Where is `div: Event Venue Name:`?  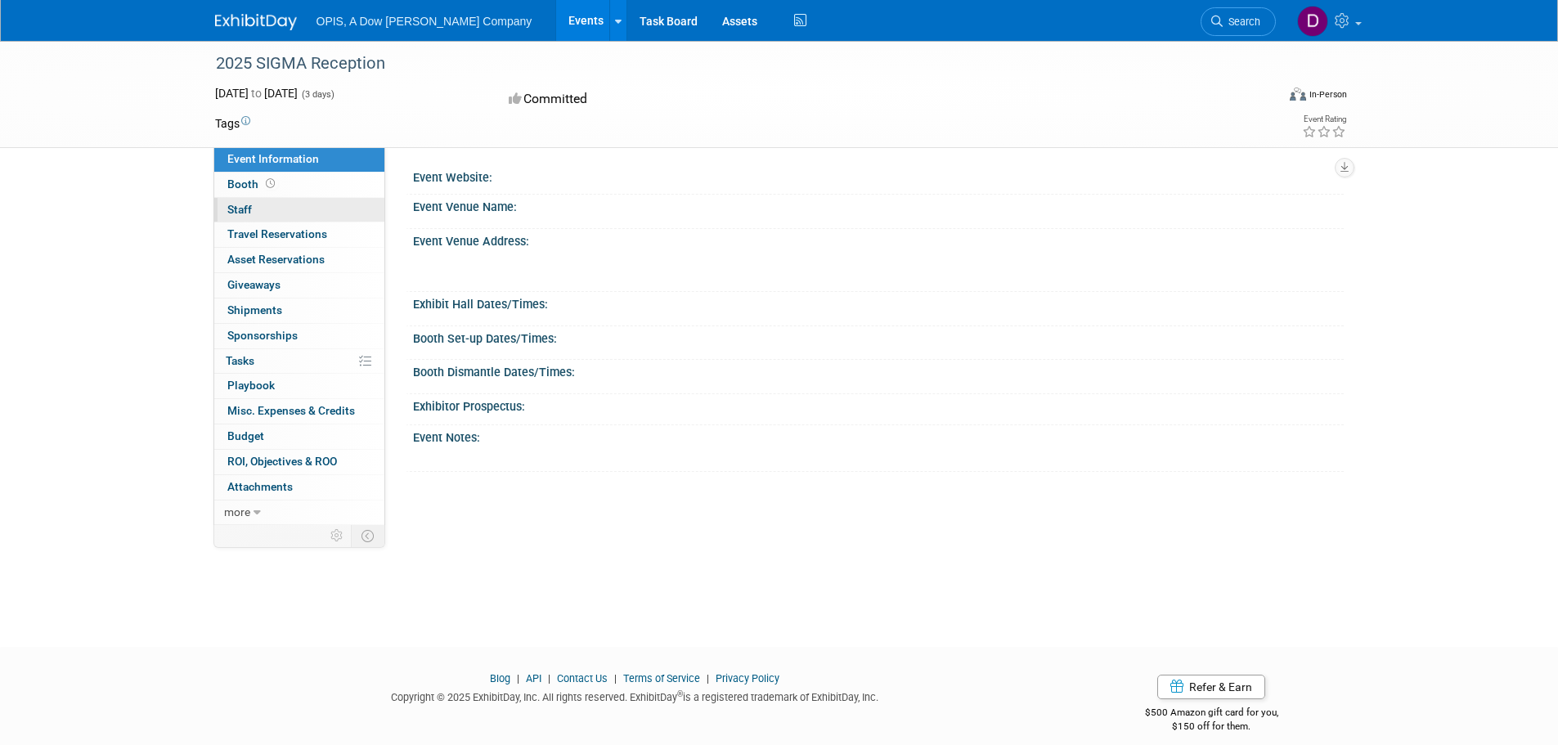 div: Event Venue Name: is located at coordinates (878, 204).